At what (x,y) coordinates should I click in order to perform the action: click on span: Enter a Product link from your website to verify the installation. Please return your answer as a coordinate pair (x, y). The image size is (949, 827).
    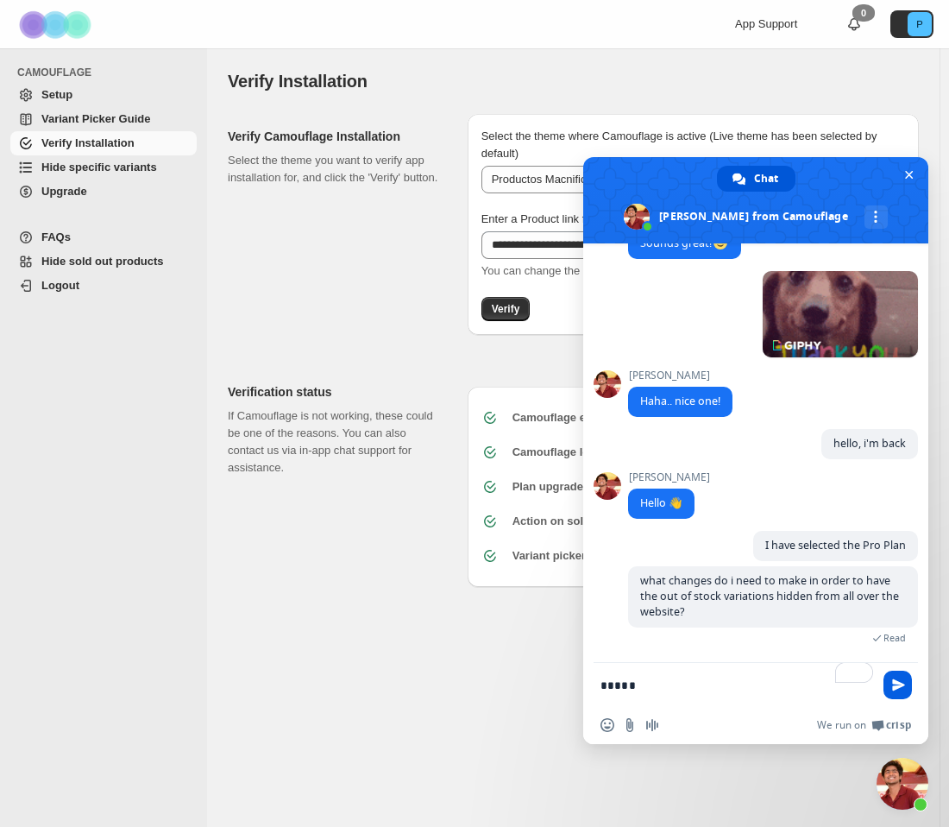
    Looking at the image, I should click on (635, 218).